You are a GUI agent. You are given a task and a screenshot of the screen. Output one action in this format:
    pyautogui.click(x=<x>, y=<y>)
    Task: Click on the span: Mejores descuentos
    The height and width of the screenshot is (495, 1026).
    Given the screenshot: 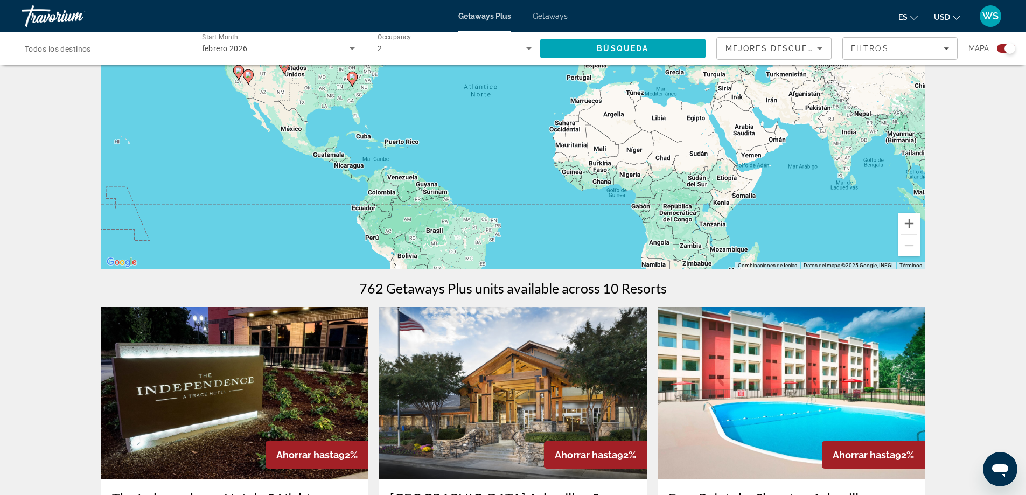 What is the action you would take?
    pyautogui.click(x=780, y=48)
    